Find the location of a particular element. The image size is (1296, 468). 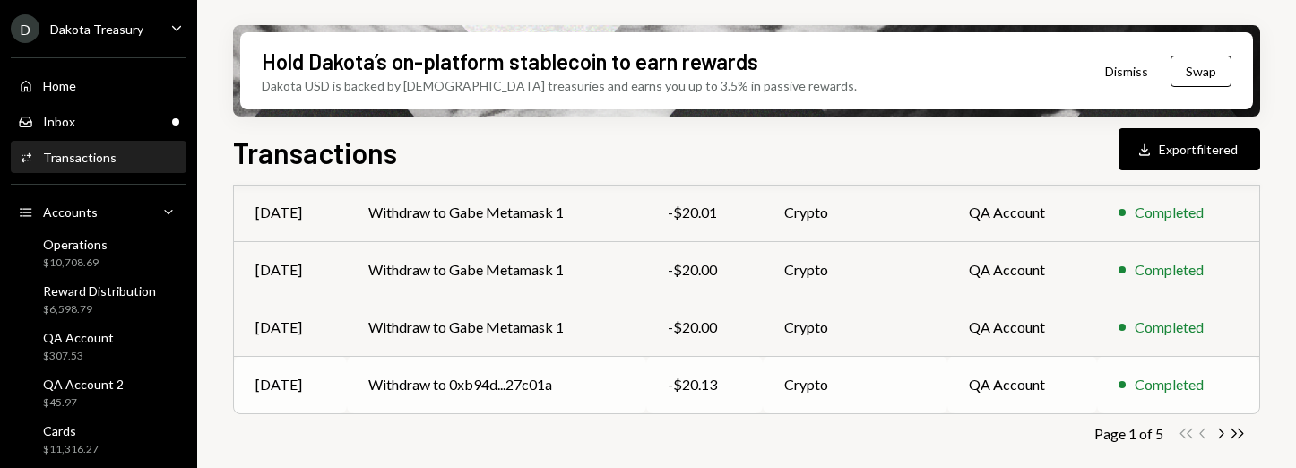

div: Hold Dakota’s on-platform stablecoin to earn rewards is located at coordinates (510, 61).